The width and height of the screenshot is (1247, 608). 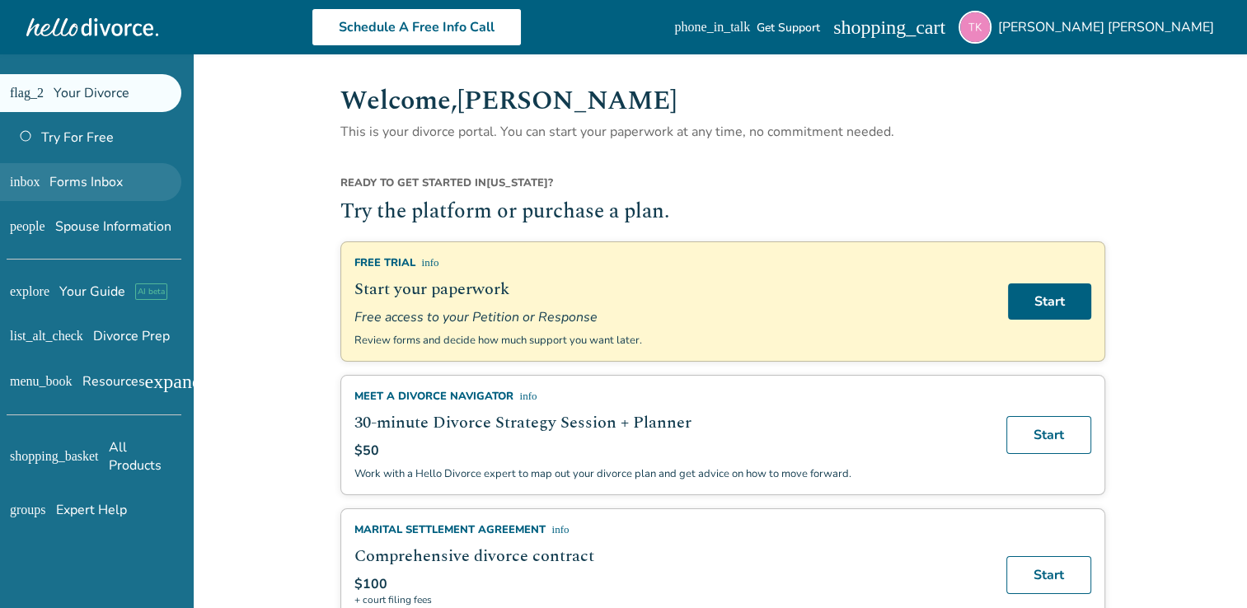 I want to click on div: Meet a divorce navigator, so click(x=670, y=396).